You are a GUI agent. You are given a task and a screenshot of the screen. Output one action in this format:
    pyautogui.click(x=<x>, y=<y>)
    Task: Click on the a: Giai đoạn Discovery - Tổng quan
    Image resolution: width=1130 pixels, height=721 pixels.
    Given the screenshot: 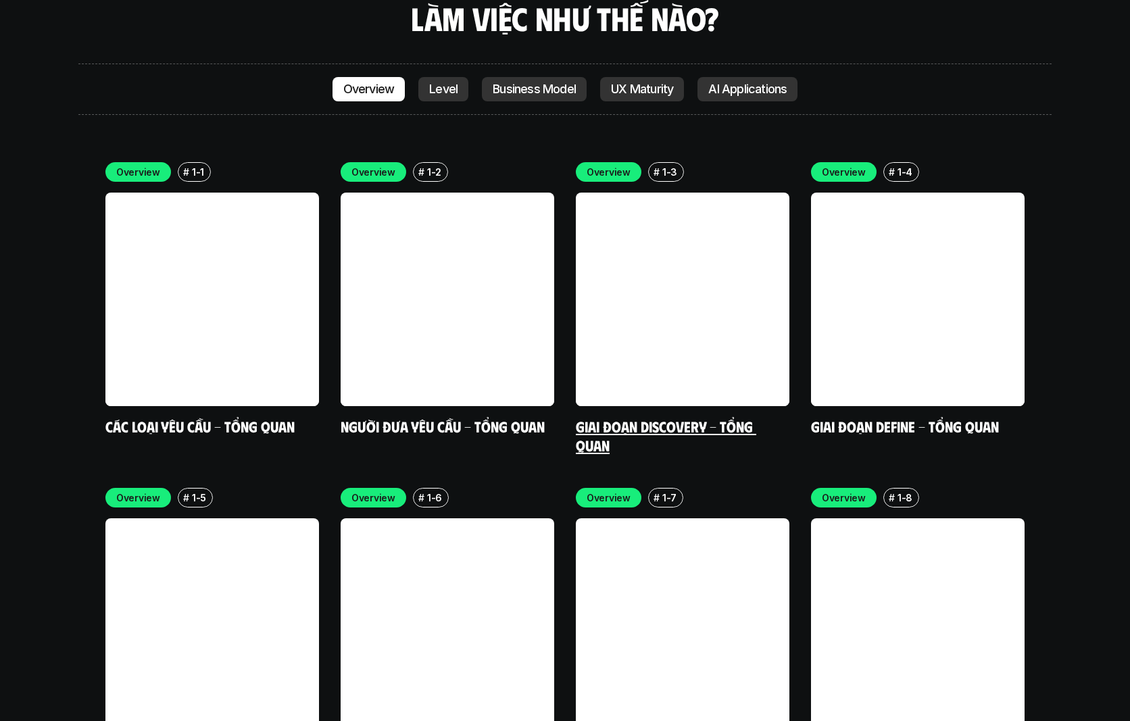 What is the action you would take?
    pyautogui.click(x=666, y=435)
    